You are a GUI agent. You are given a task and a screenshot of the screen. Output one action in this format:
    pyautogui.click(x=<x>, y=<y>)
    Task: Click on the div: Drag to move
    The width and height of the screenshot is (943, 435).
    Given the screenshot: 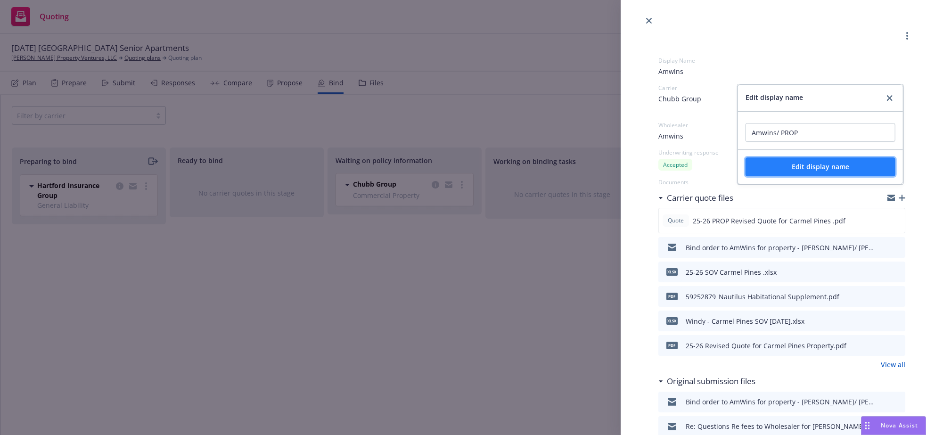 What is the action you would take?
    pyautogui.click(x=867, y=426)
    